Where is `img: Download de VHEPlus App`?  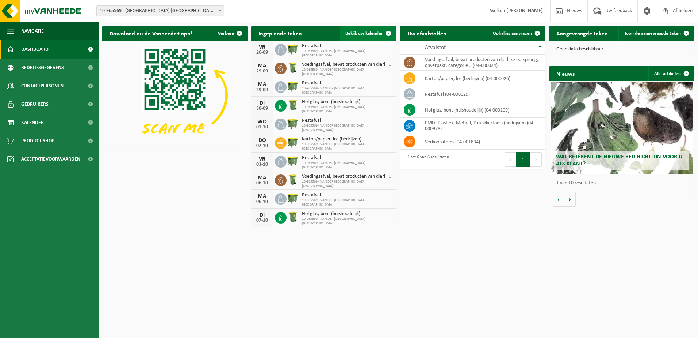
img: Download de VHEPlus App is located at coordinates (175, 95).